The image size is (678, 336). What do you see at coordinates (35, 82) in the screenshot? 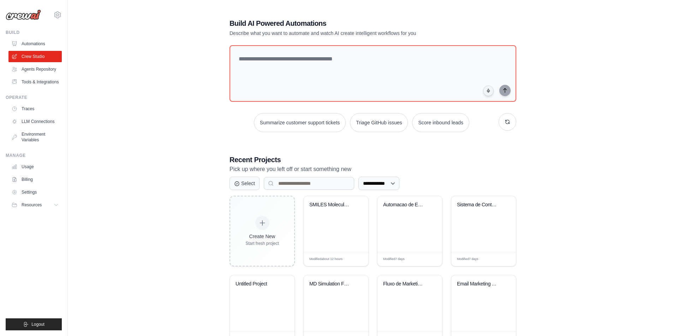
I see `a: Tools & Integrations` at bounding box center [35, 82].